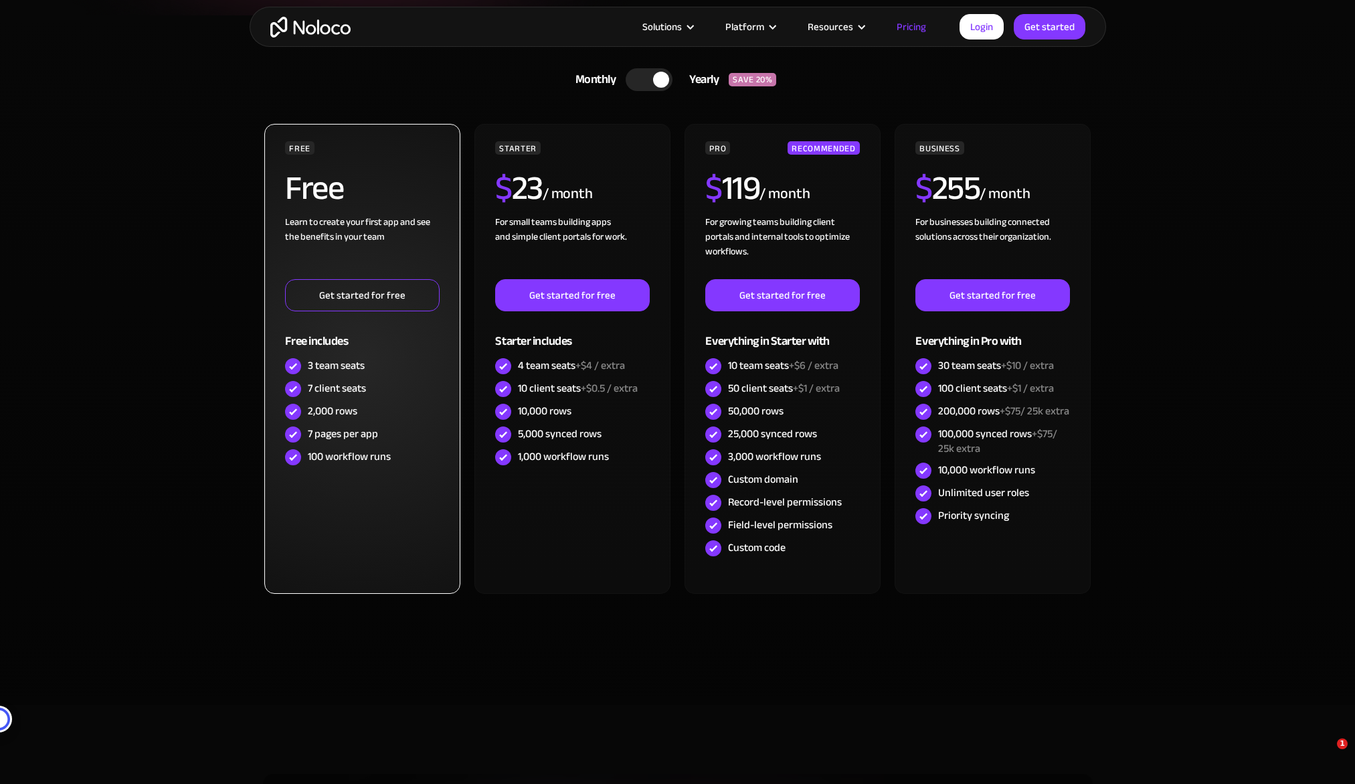  I want to click on h2: Free, so click(314, 188).